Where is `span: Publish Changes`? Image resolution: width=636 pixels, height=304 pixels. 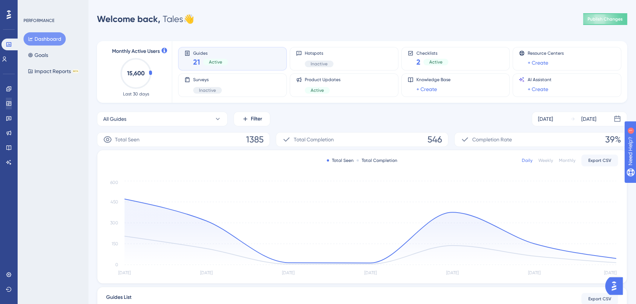 span: Publish Changes is located at coordinates (606, 19).